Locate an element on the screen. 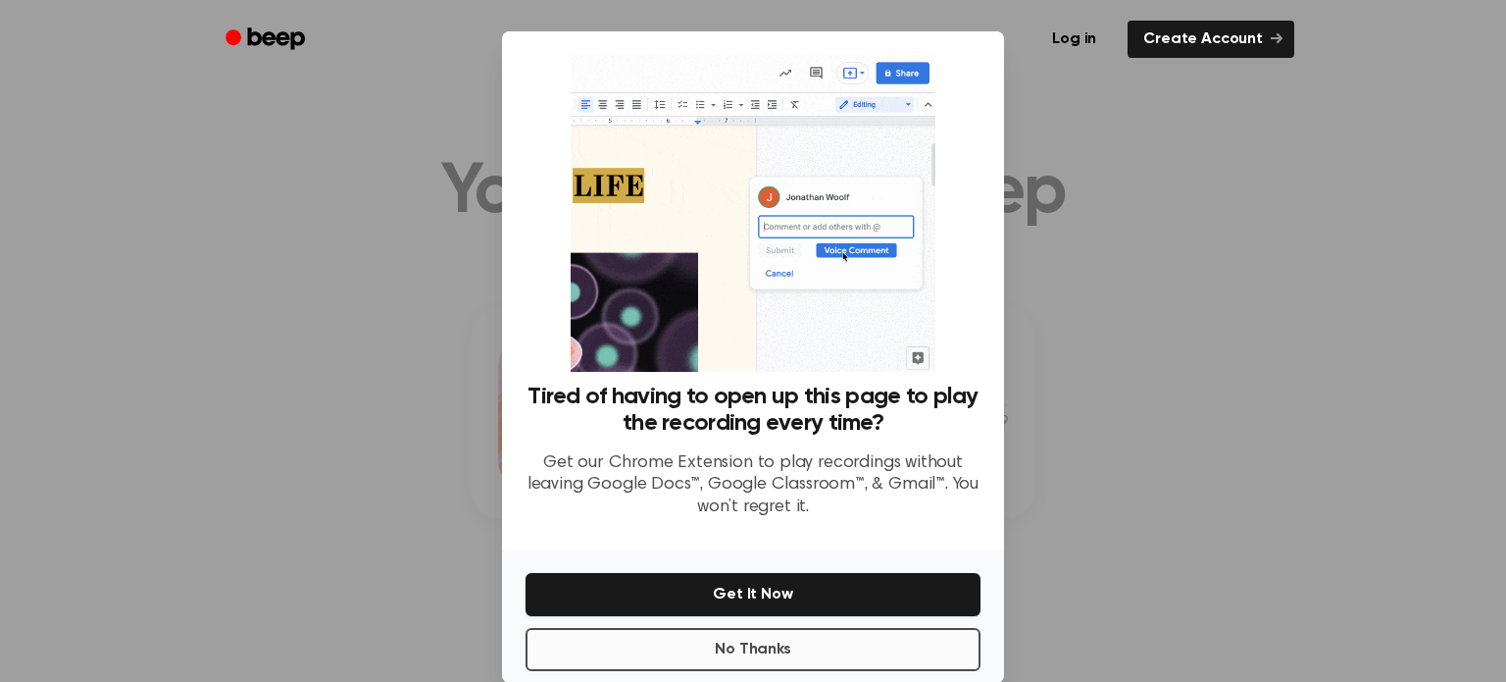 The height and width of the screenshot is (682, 1506). a: Create Account is located at coordinates (1211, 39).